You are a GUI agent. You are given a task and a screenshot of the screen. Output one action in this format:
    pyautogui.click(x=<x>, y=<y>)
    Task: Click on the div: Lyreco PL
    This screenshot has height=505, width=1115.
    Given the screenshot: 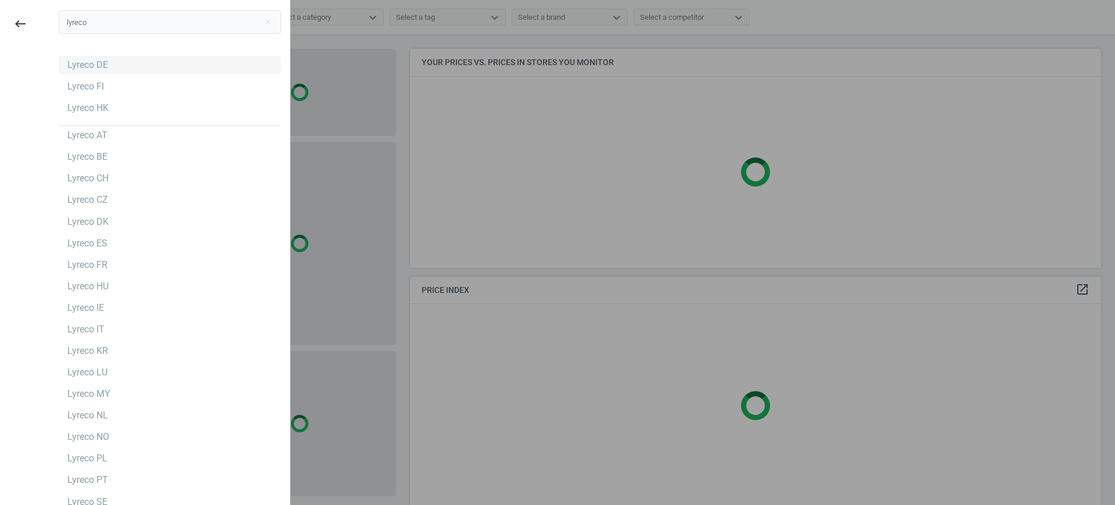 What is the action you would take?
    pyautogui.click(x=87, y=458)
    